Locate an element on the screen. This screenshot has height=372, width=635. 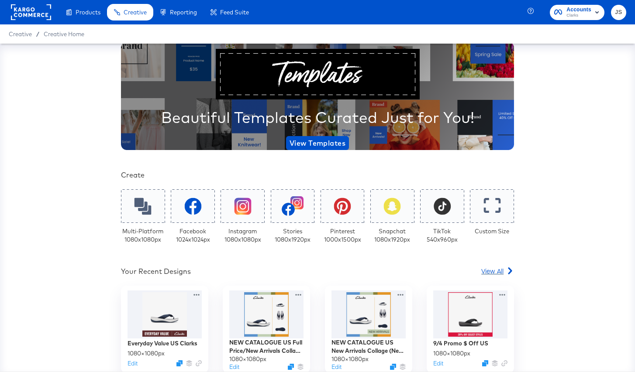
div: Custom Size is located at coordinates (491, 231).